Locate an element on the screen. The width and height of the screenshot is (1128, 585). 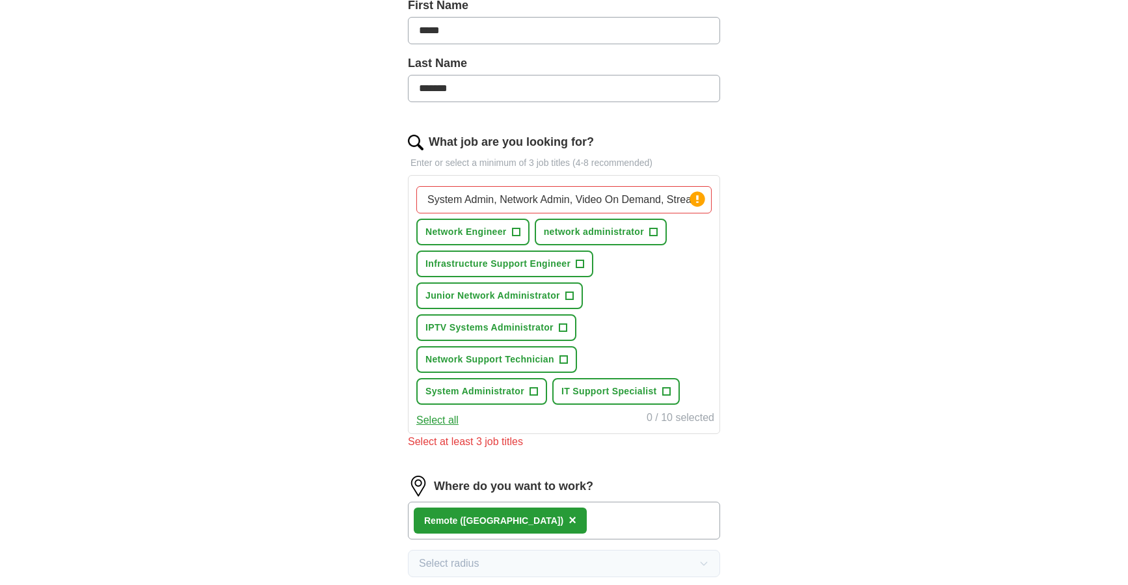
button: Select all is located at coordinates (437, 420).